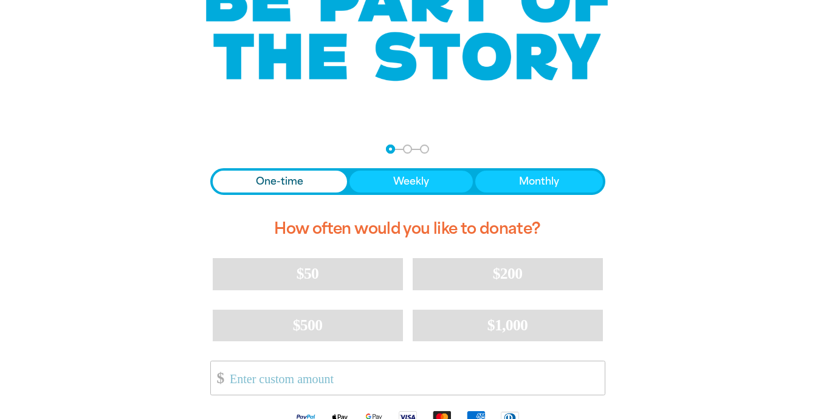  What do you see at coordinates (507, 325) in the screenshot?
I see `span: $1,000` at bounding box center [507, 325].